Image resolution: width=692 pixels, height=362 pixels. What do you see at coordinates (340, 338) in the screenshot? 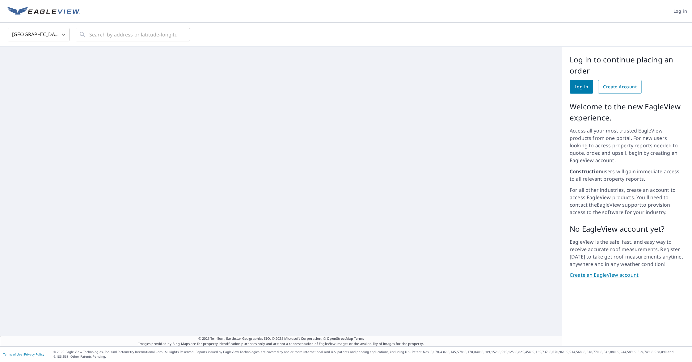
I see `a: OpenStreetMap` at bounding box center [340, 338].